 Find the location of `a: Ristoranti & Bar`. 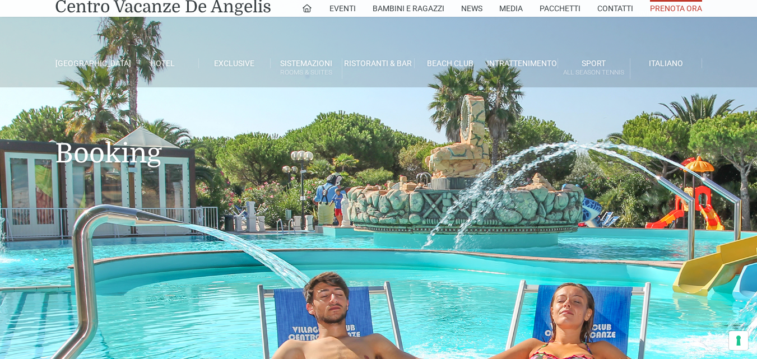

a: Ristoranti & Bar is located at coordinates (378, 63).